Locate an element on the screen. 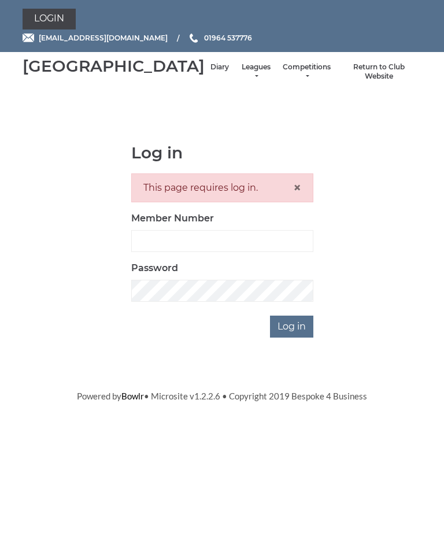 The height and width of the screenshot is (548, 444). h1: Log in is located at coordinates (222, 153).